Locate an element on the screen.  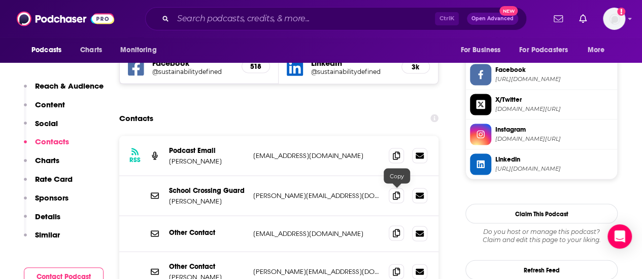
span: More is located at coordinates (596, 50).